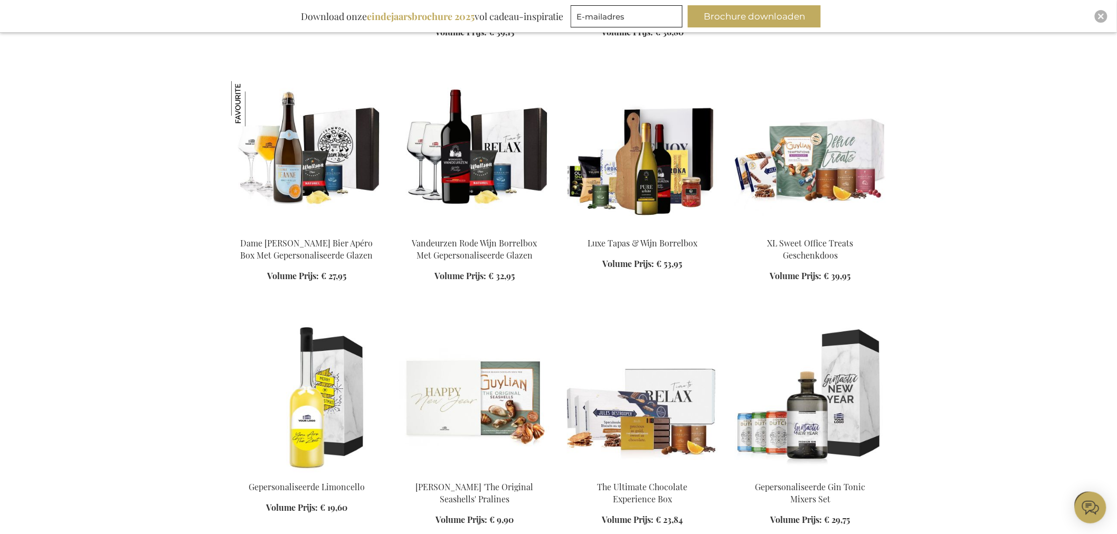  I want to click on img: The Ultimate Chocolate Experience Box, so click(642, 399).